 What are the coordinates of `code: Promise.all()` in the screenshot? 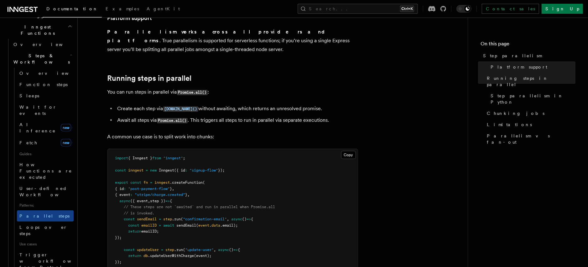 It's located at (192, 92).